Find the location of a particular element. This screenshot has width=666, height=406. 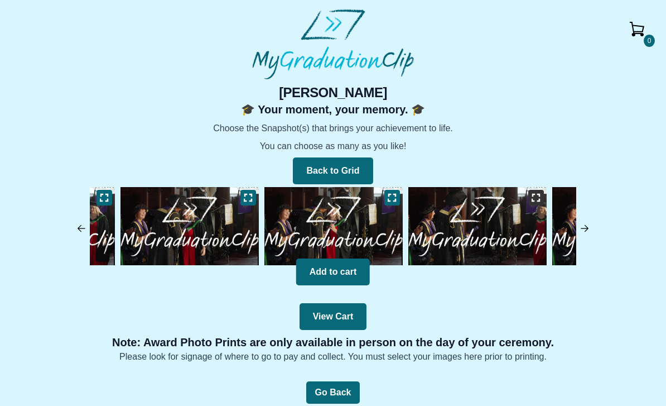

button: Go Back is located at coordinates (333, 392).